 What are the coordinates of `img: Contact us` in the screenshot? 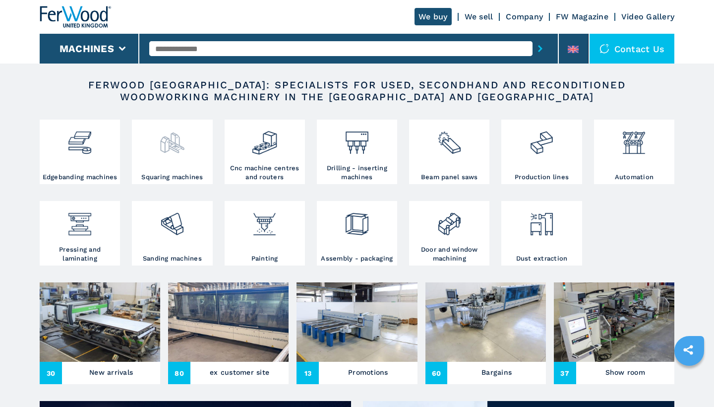 It's located at (604, 49).